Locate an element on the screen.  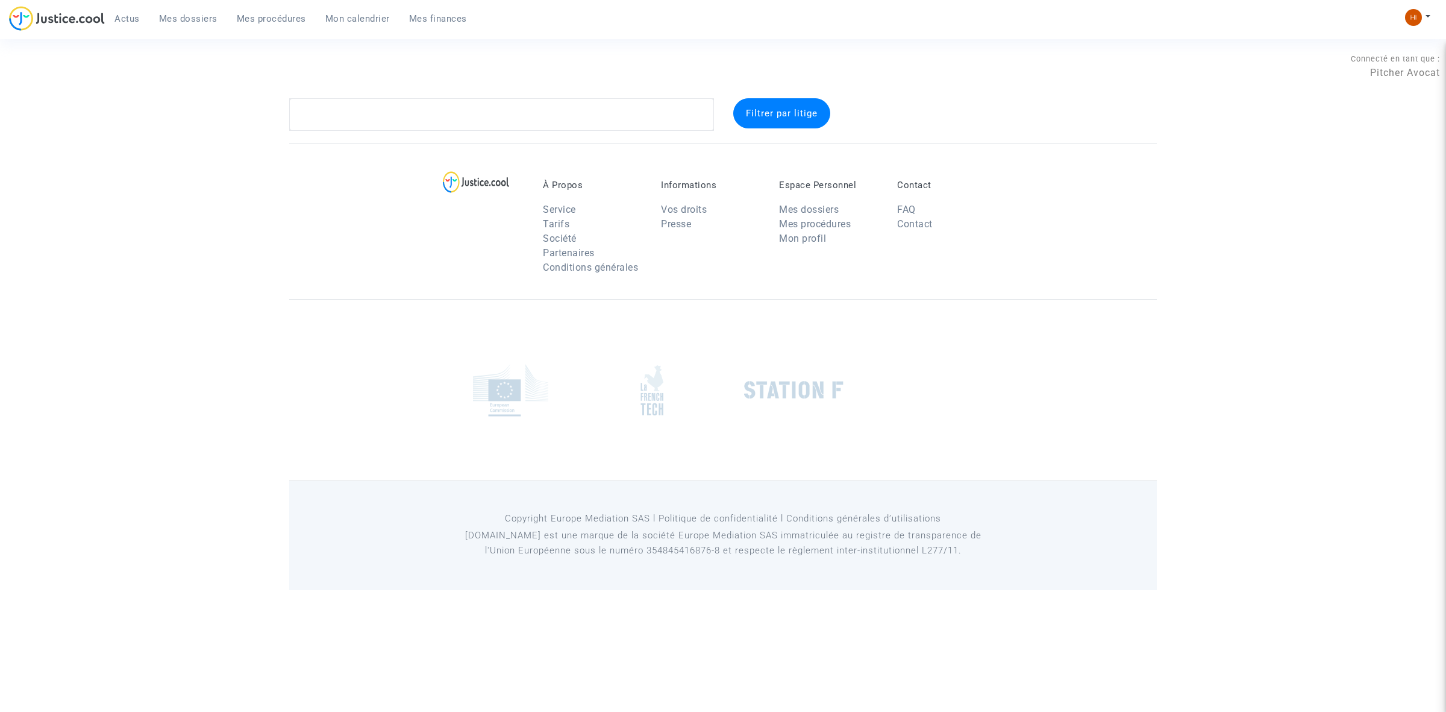
p: À Propos is located at coordinates (593, 185).